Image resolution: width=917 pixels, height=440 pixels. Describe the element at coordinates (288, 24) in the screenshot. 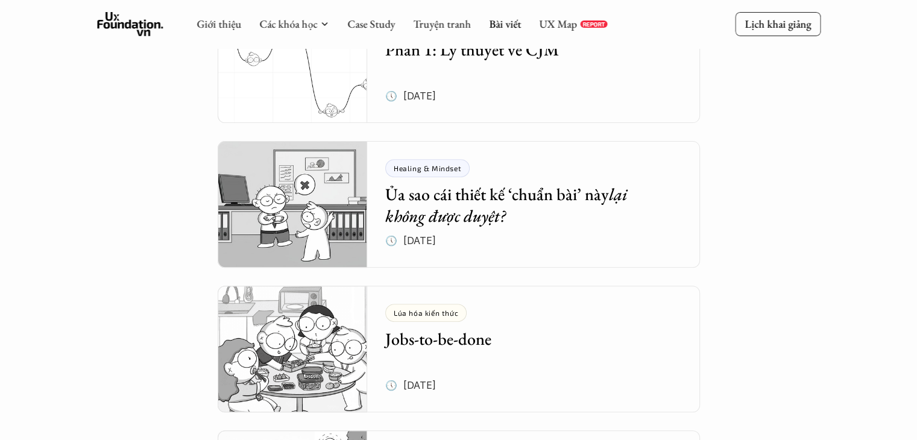

I see `a: Các khóa học` at that location.